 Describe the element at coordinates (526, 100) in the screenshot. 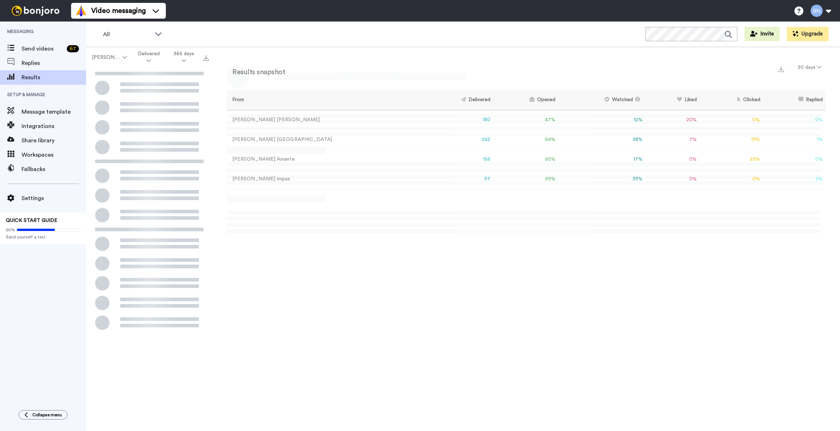

I see `th: Opened` at that location.